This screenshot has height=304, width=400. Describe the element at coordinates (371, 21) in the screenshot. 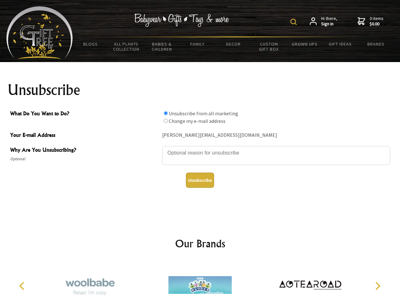

I see `a: 0 items$0.00` at that location.